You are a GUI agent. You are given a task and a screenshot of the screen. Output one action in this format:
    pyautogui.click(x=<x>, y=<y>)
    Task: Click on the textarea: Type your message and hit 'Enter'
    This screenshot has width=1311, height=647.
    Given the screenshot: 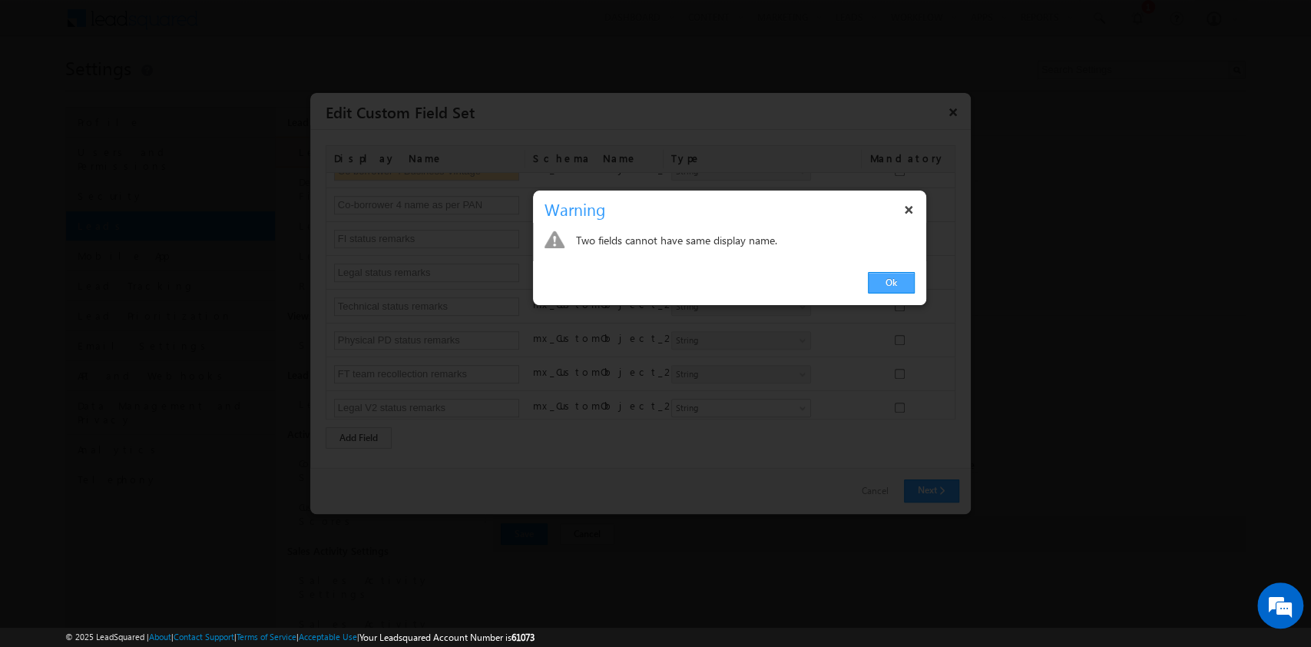 What is the action you would take?
    pyautogui.click(x=150, y=301)
    